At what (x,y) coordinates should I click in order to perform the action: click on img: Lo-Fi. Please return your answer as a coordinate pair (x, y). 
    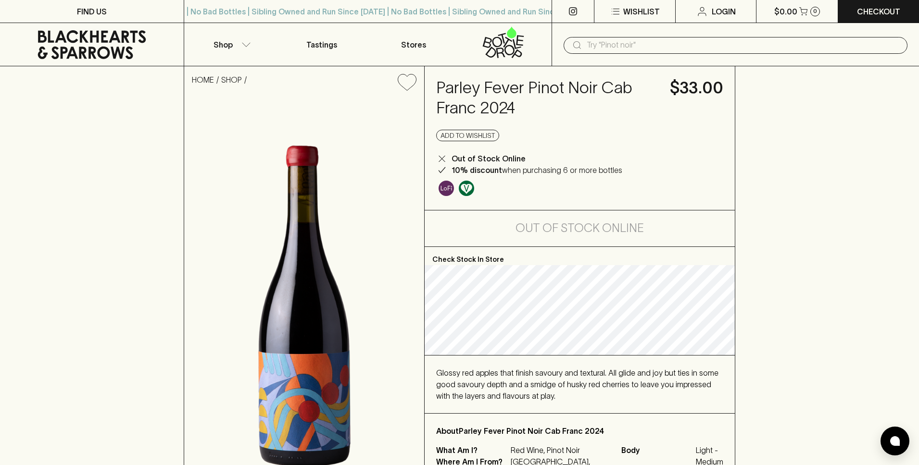
    Looking at the image, I should click on (446, 188).